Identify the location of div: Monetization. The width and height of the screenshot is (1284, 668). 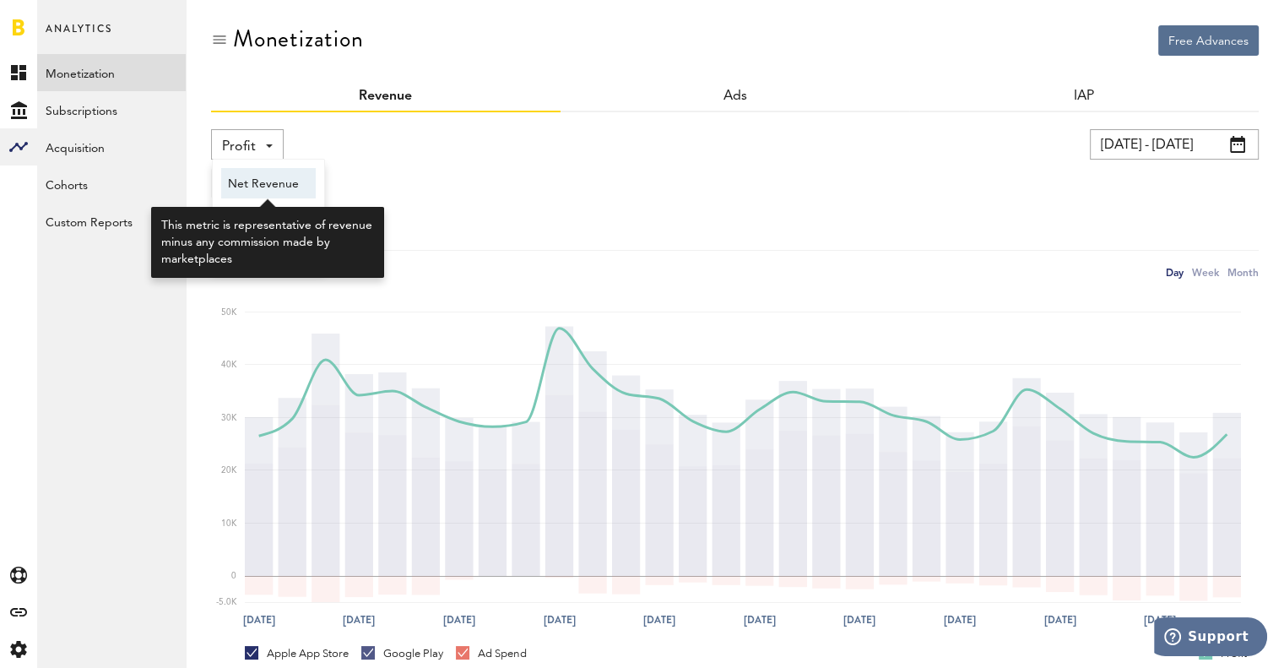
(298, 39).